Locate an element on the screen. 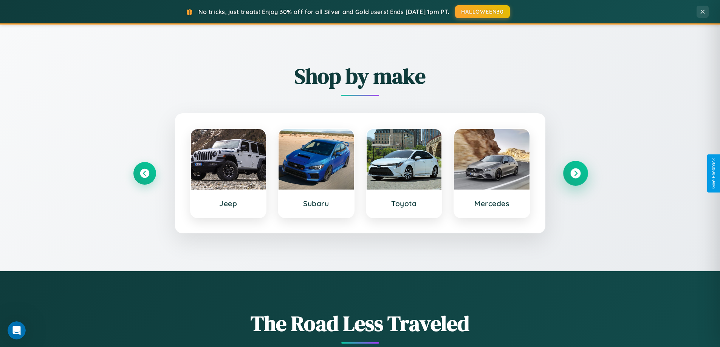  h2: Shop by make is located at coordinates (360, 76).